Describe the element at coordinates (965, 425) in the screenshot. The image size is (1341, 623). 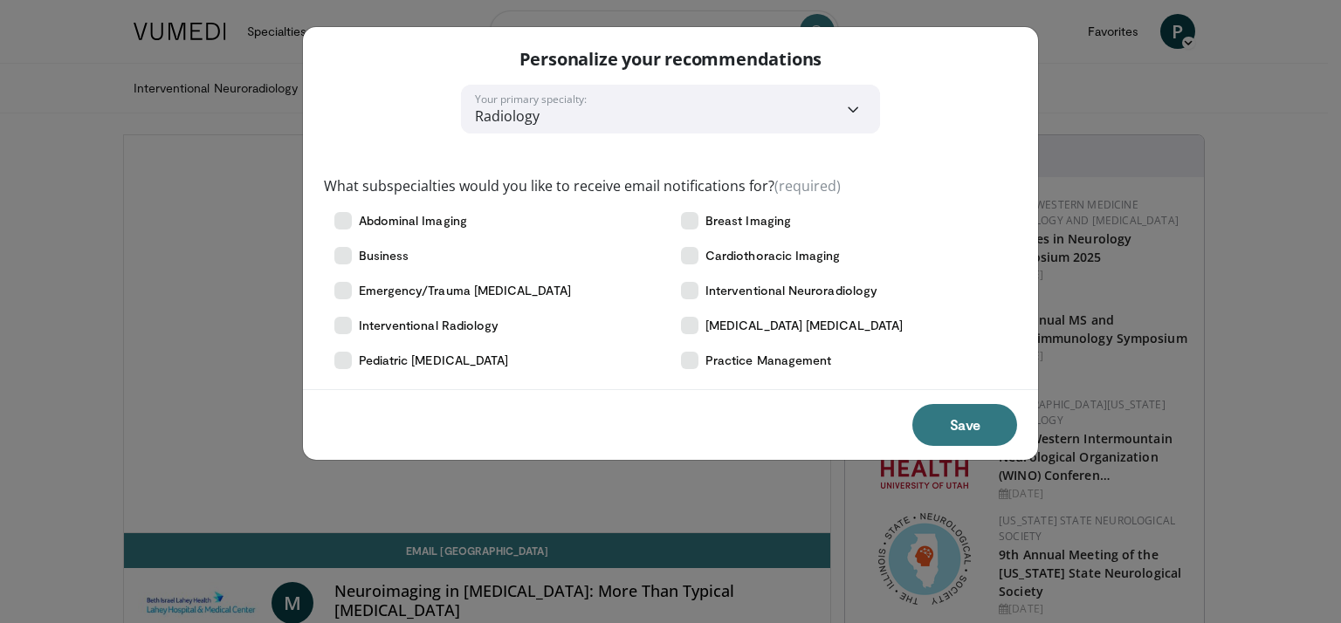
I see `button: Save` at that location.